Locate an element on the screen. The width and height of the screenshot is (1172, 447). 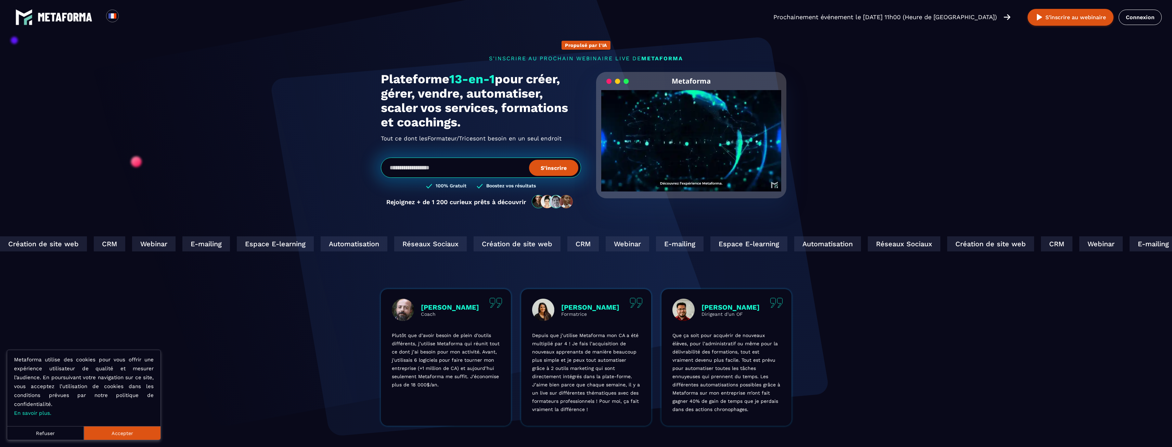
button: S’inscrire is located at coordinates (554, 167).